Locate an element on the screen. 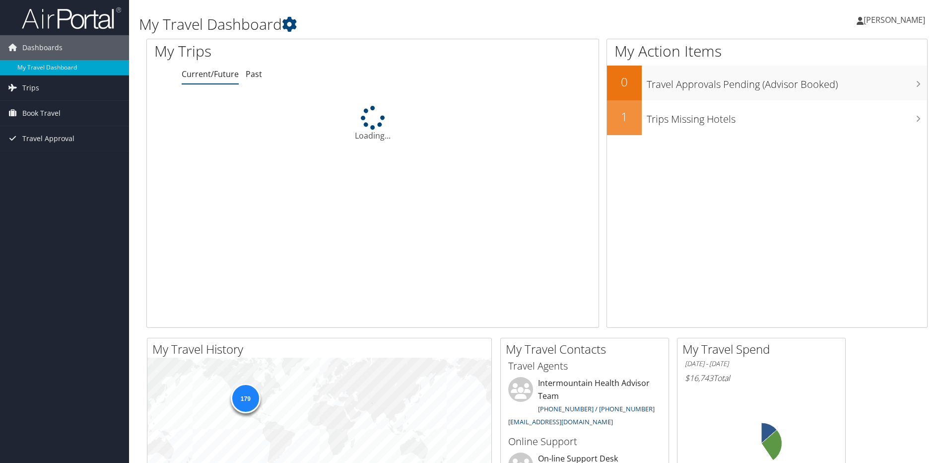 The height and width of the screenshot is (463, 945). span: Book Travel is located at coordinates (41, 113).